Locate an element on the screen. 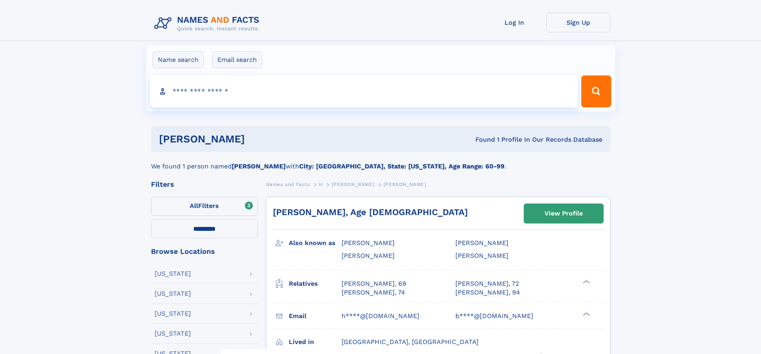  a: View Profile is located at coordinates (564, 214).